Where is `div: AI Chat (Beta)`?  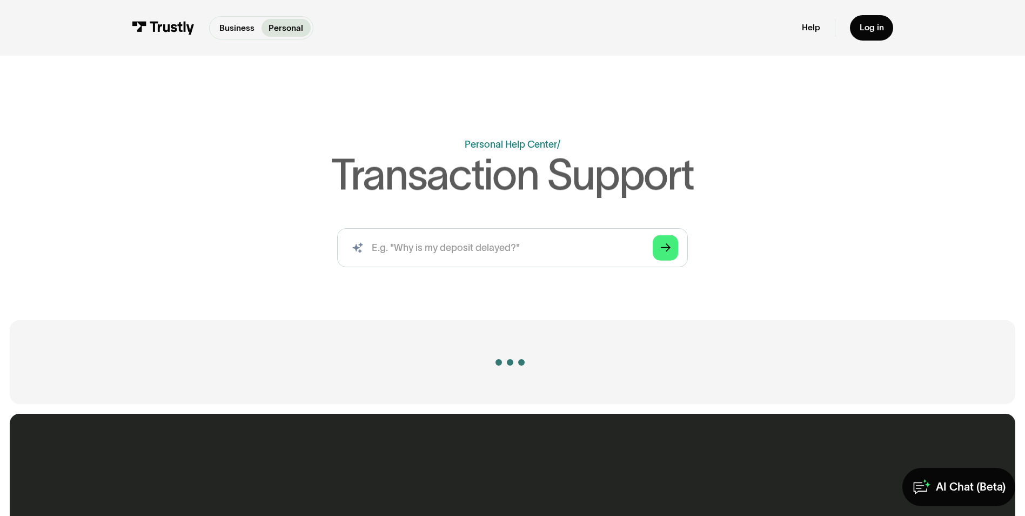
div: AI Chat (Beta) is located at coordinates (971, 486).